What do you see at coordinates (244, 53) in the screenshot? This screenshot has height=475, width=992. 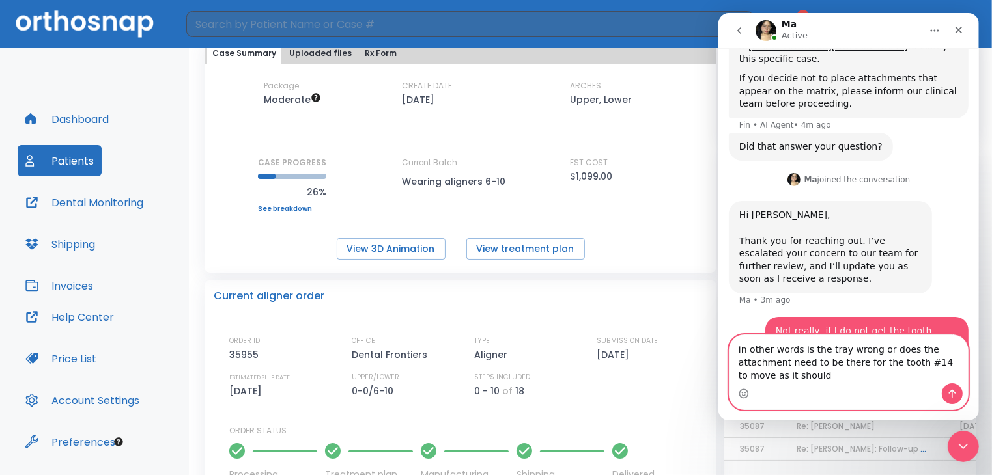 I see `button: Case Summary` at bounding box center [244, 53].